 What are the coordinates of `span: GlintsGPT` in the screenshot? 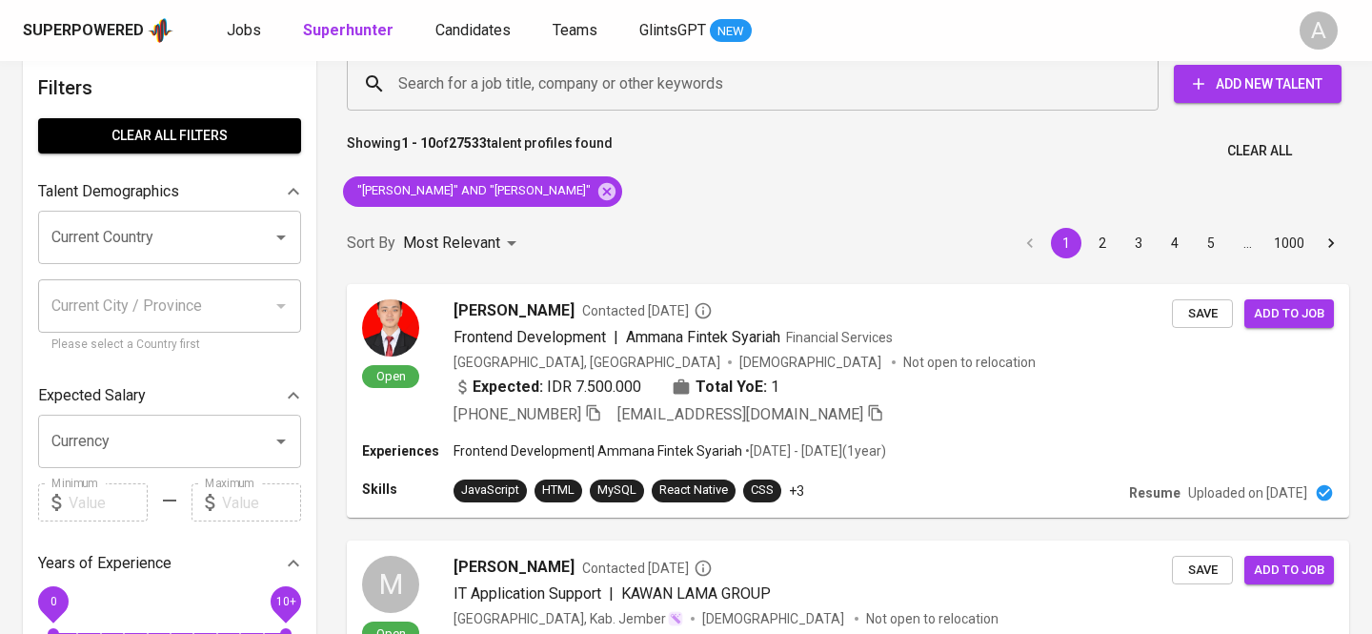 It's located at (673, 30).